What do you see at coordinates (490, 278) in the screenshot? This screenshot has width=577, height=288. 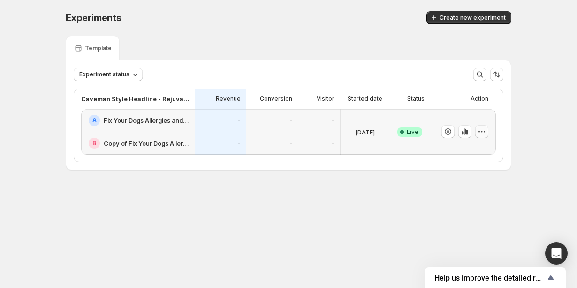 I see `span: Help us improve the detailed report for A/B campaigns` at bounding box center [490, 278].